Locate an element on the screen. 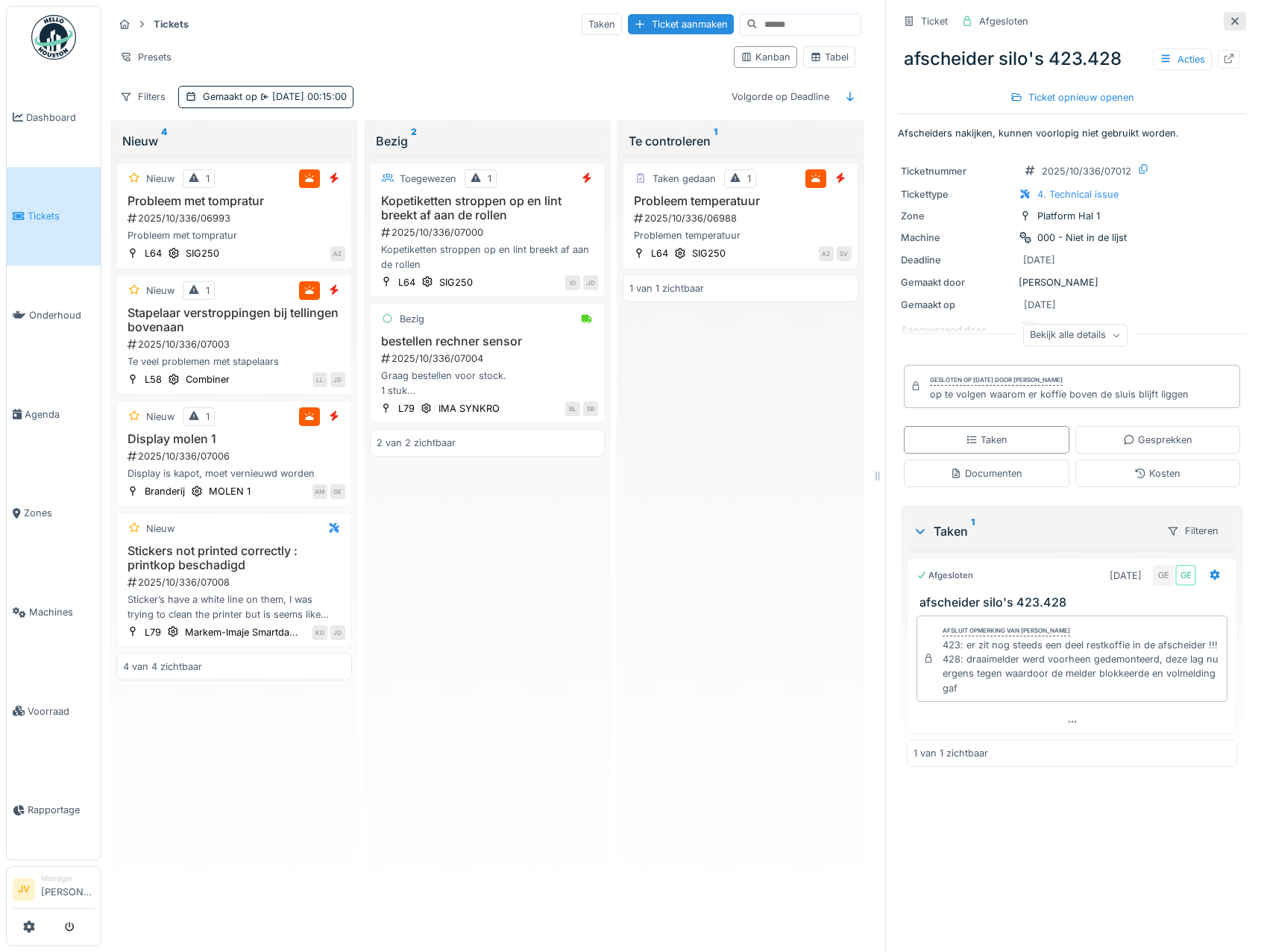 This screenshot has width=1264, height=952. div: 2025/10/336/06988 is located at coordinates (742, 217).